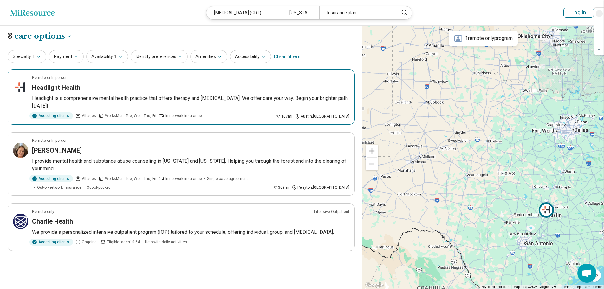 The width and height of the screenshot is (604, 289). I want to click on span: Map data ©2025 Google, INEGI, so click(536, 286).